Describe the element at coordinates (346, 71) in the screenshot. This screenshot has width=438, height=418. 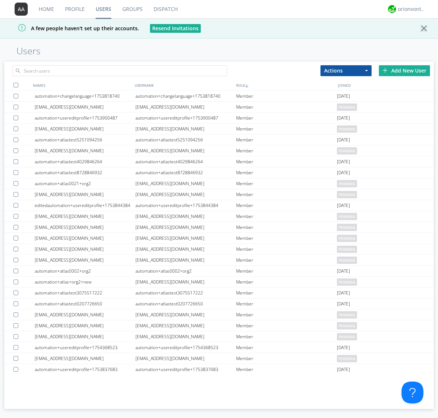
I see `button: Actions` at that location.